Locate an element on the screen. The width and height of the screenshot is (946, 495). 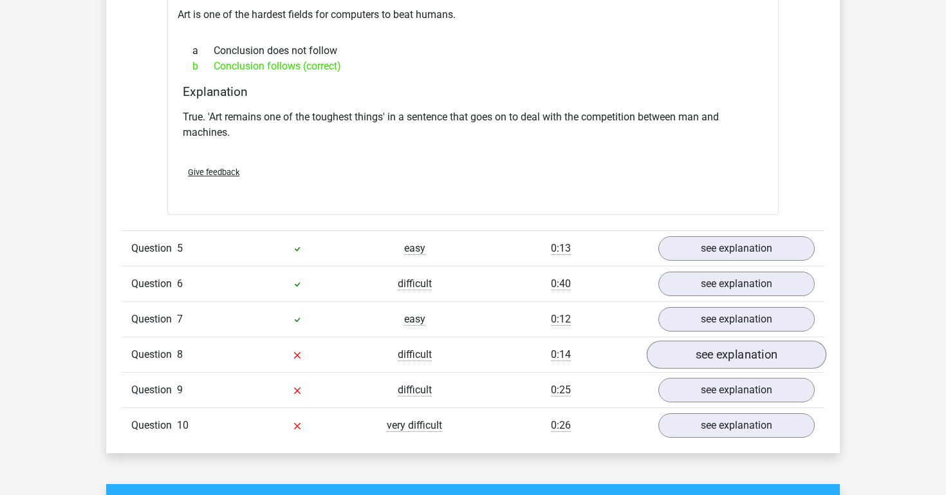
div: Conclusion does not follow is located at coordinates (473, 51).